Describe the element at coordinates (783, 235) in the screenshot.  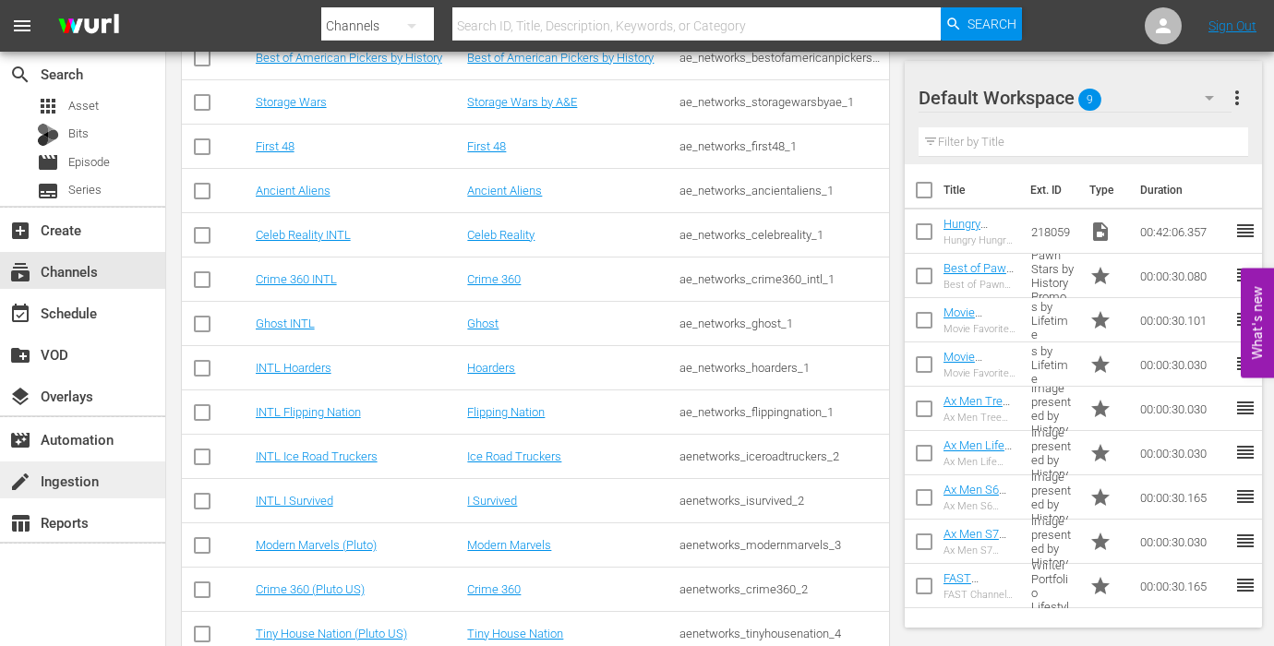
I see `div: ae_networks_celebreality_1` at that location.